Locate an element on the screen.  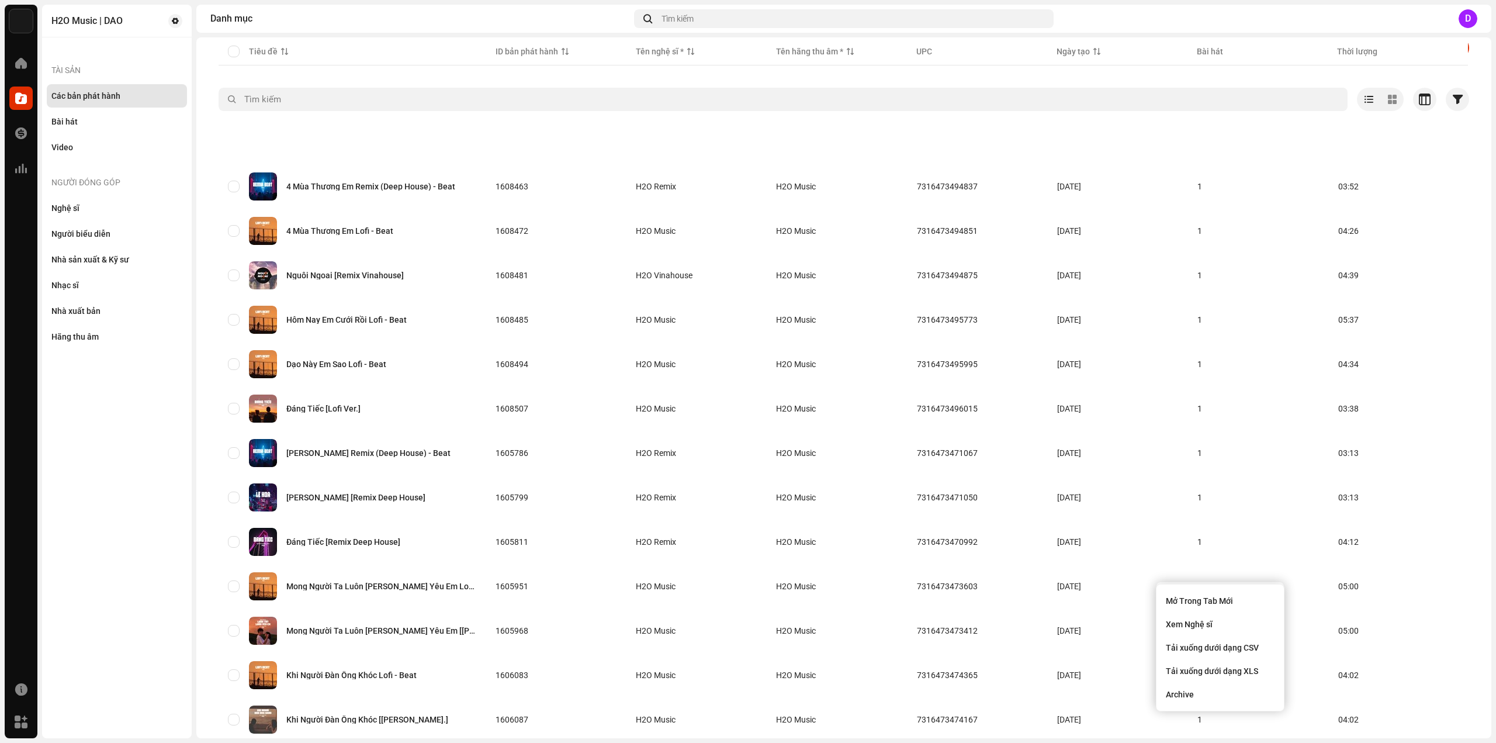
span: 7316473496015 is located at coordinates (947, 408).